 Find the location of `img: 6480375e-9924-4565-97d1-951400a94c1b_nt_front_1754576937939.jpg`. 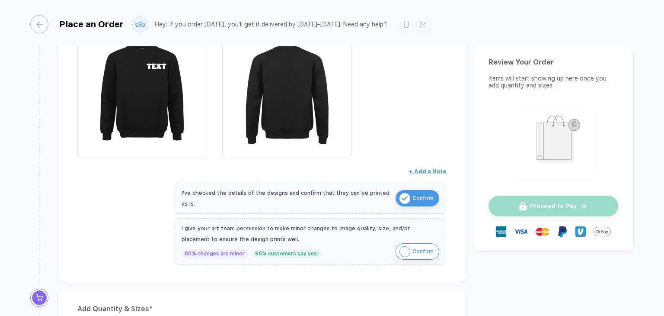

img: 6480375e-9924-4565-97d1-951400a94c1b_nt_front_1754576937939.jpg is located at coordinates (142, 88).